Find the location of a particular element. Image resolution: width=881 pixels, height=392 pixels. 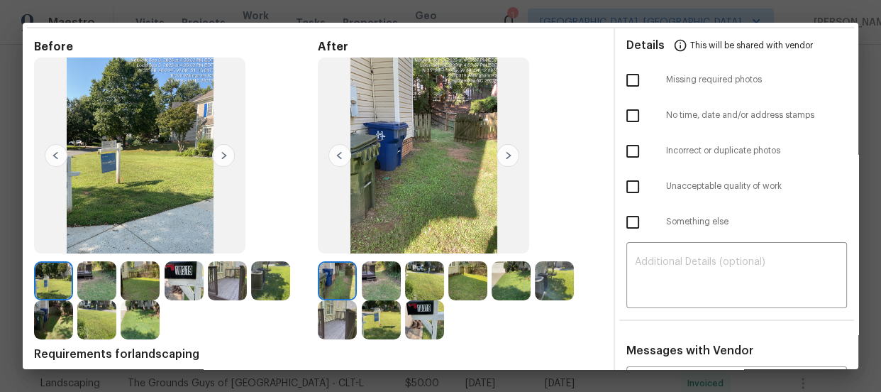

span: After is located at coordinates (460, 47).